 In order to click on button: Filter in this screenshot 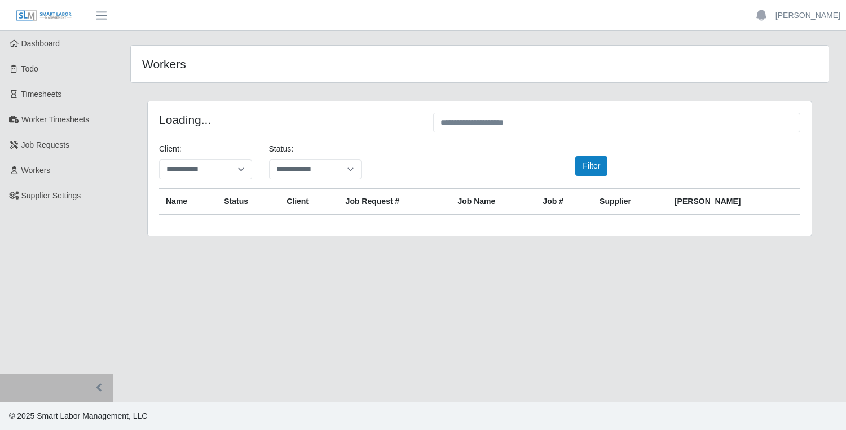, I will do `click(591, 166)`.